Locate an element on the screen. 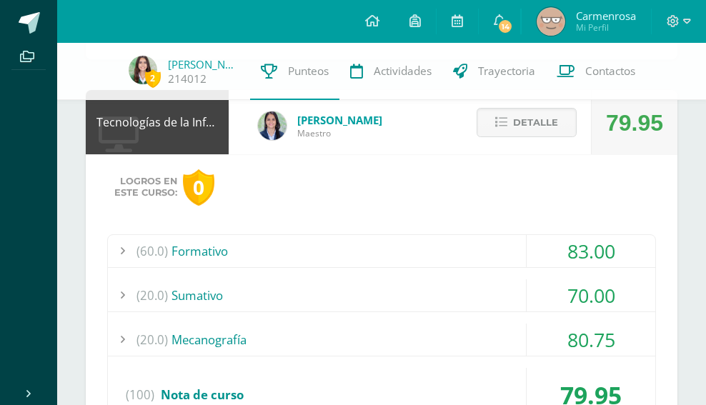 The height and width of the screenshot is (405, 706). span: Punteos is located at coordinates (308, 71).